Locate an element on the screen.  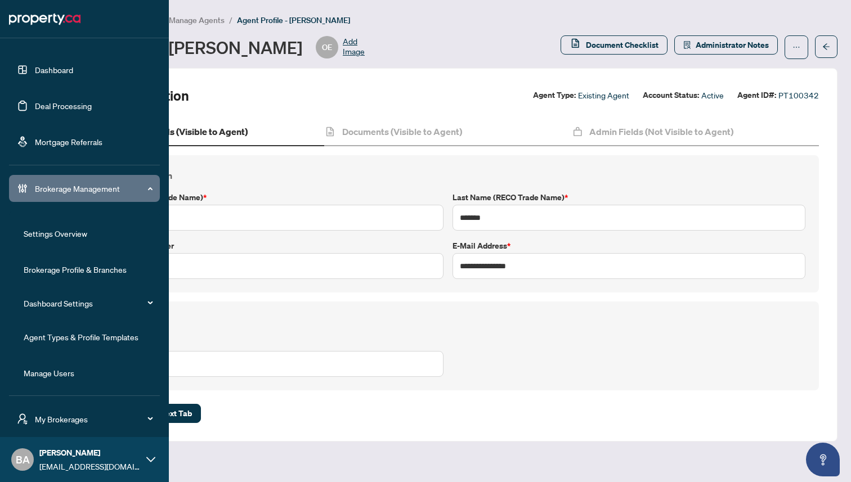
button: Administrator Notes is located at coordinates (726, 45).